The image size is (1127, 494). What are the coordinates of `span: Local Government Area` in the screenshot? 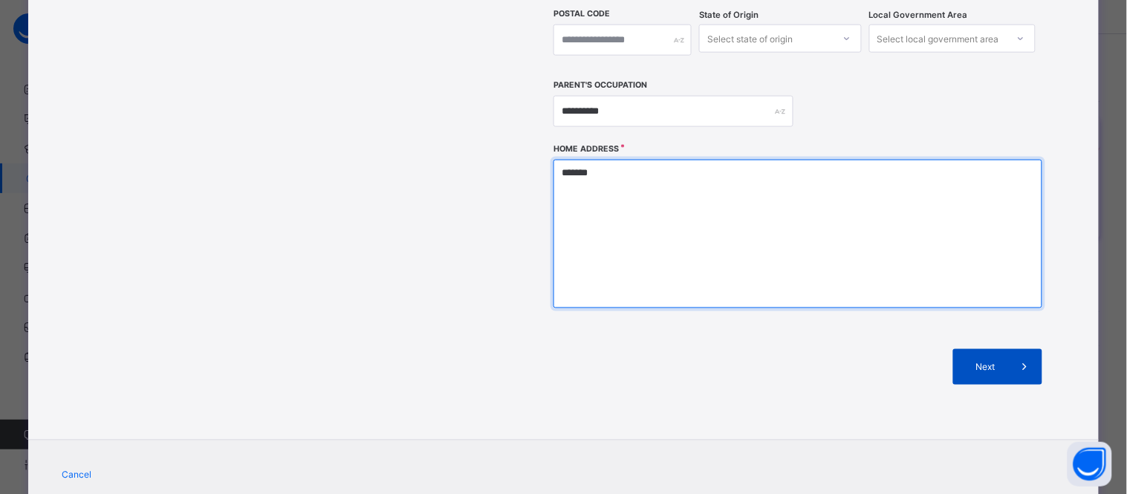 It's located at (918, 15).